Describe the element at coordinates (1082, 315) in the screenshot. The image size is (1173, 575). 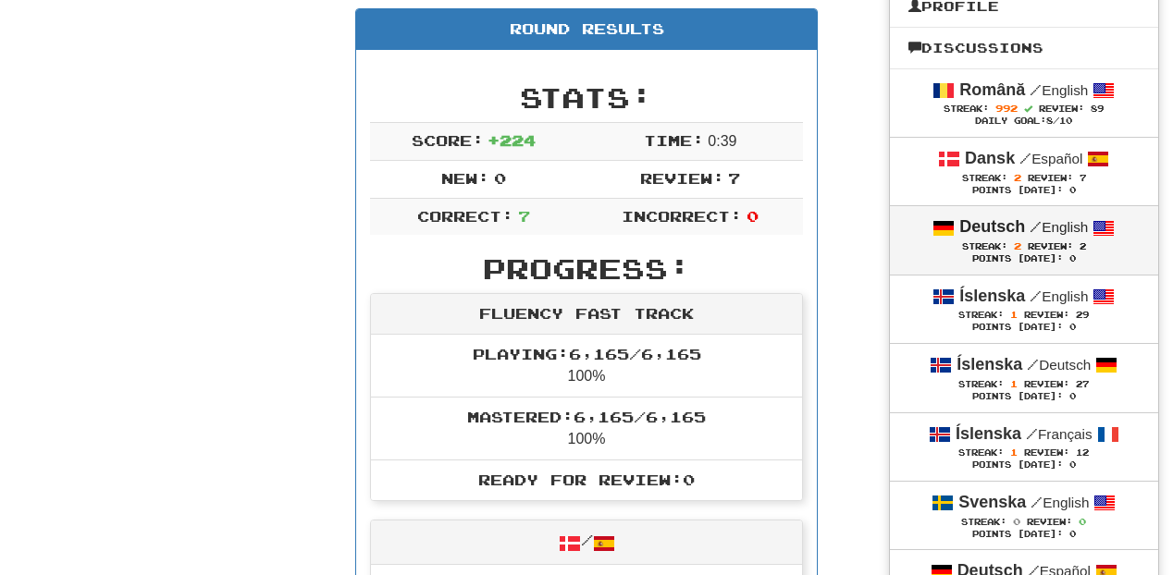
I see `span: 29` at that location.